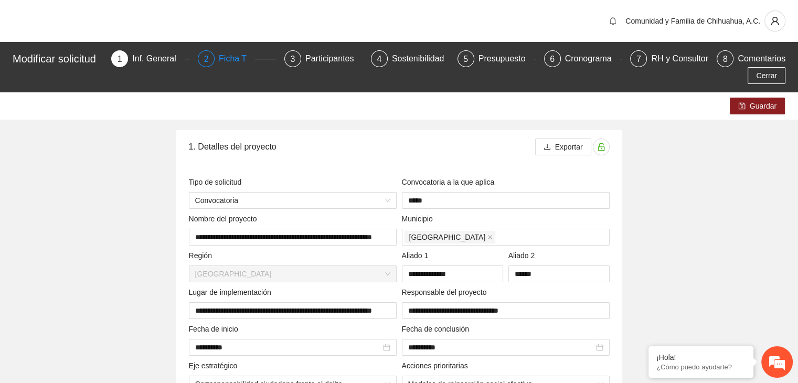 The width and height of the screenshot is (798, 383). What do you see at coordinates (496, 59) in the screenshot?
I see `div: 5Presupuesto` at bounding box center [496, 59].